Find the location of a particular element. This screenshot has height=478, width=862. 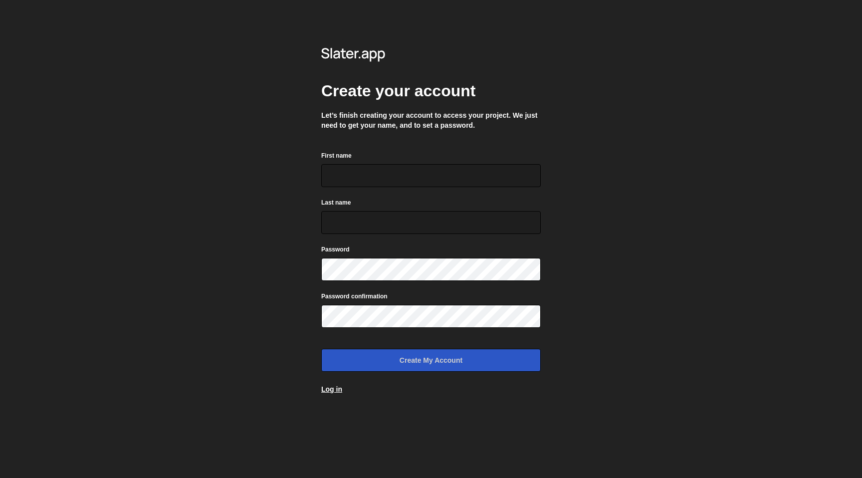

label: First name is located at coordinates (336, 156).